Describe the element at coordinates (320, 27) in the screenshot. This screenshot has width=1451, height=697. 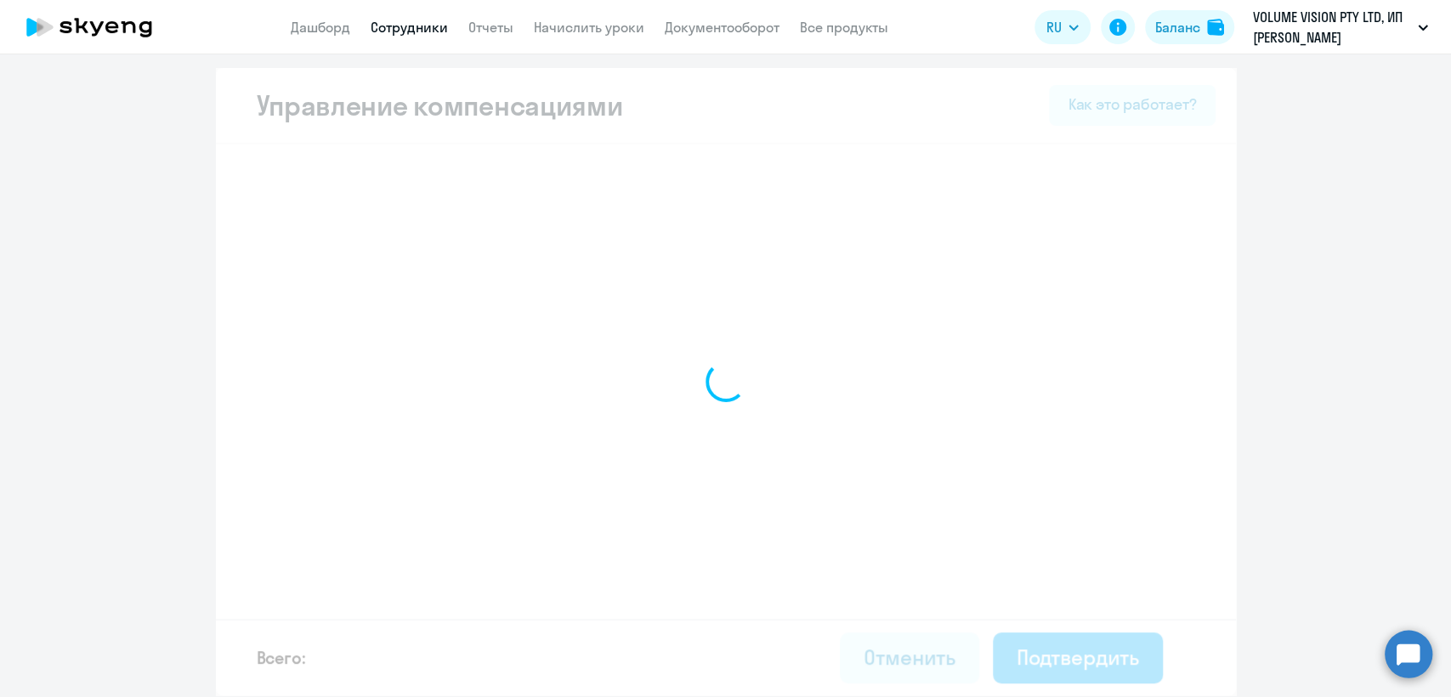
I see `a: Дашборд` at that location.